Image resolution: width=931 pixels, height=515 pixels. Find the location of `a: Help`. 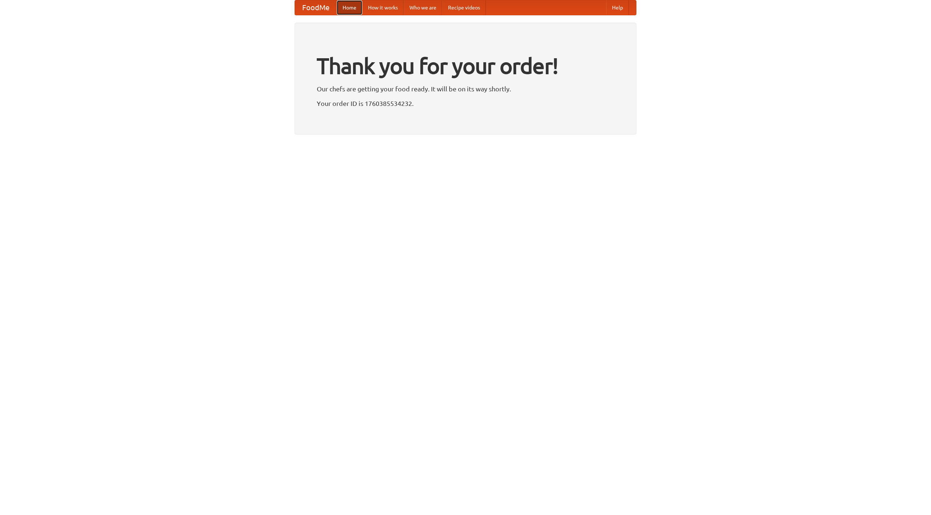

a: Help is located at coordinates (618, 8).